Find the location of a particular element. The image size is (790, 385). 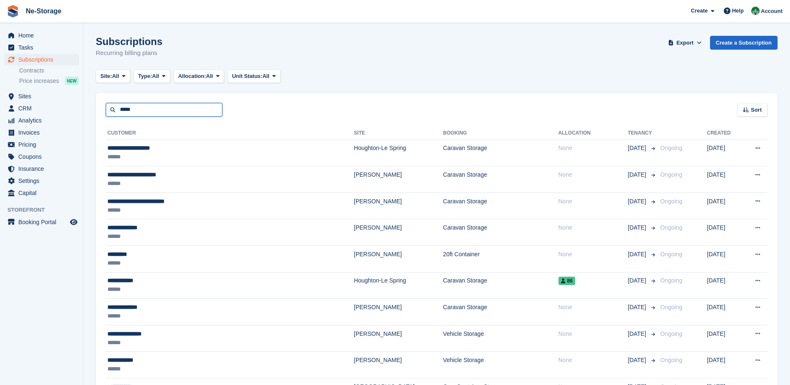

span: Booking Portal is located at coordinates (43, 222).